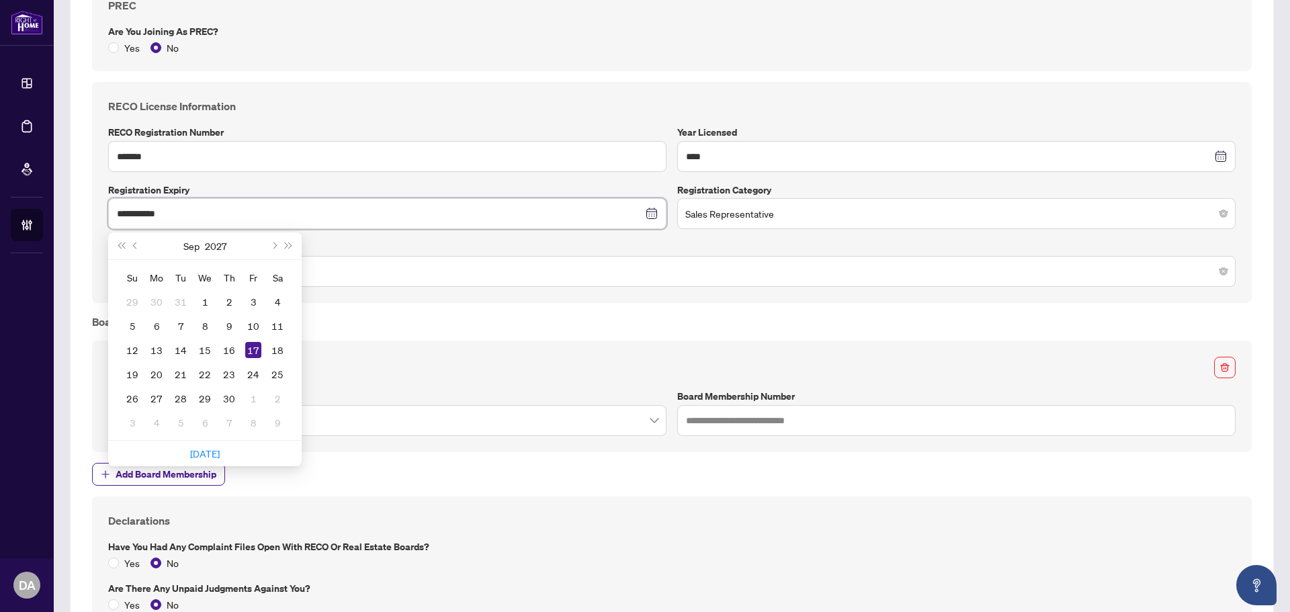 This screenshot has height=612, width=1290. What do you see at coordinates (672, 589) in the screenshot?
I see `label: Are there any unpaid judgments against you?` at bounding box center [672, 589].